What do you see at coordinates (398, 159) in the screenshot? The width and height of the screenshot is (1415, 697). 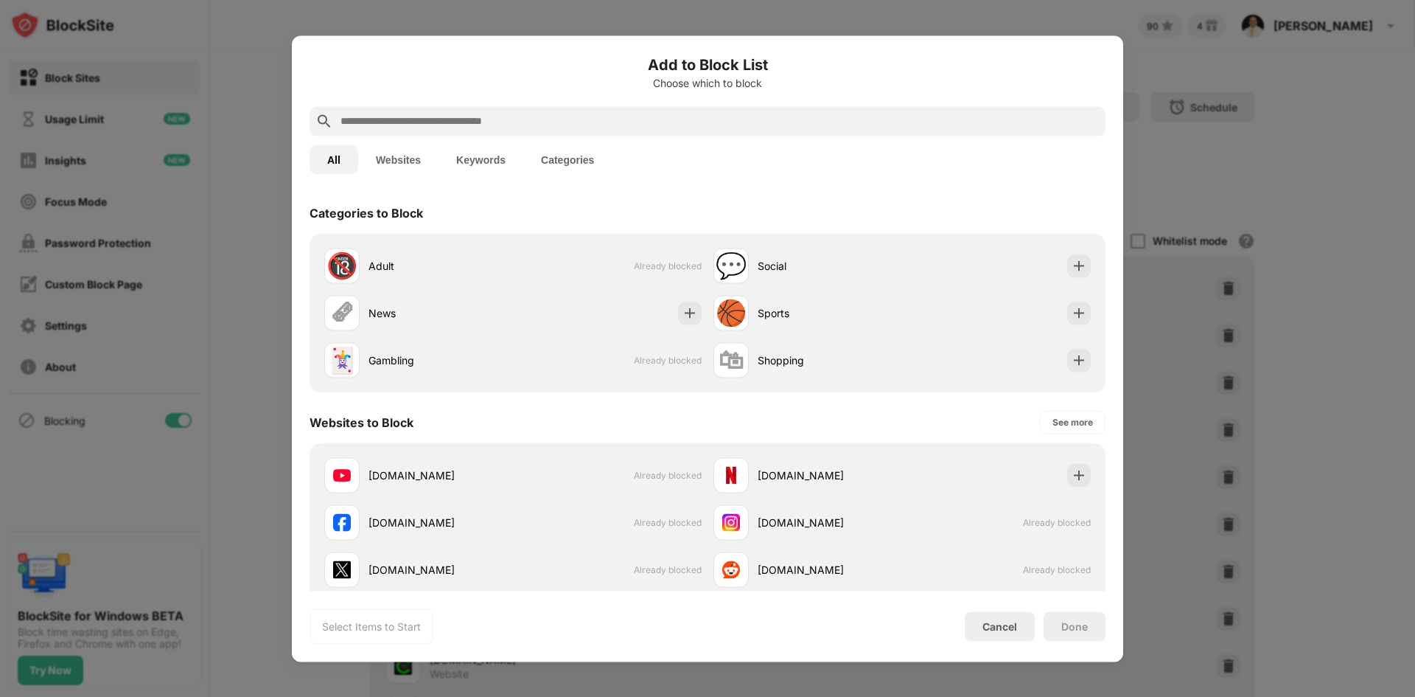 I see `button: Websites` at bounding box center [398, 159].